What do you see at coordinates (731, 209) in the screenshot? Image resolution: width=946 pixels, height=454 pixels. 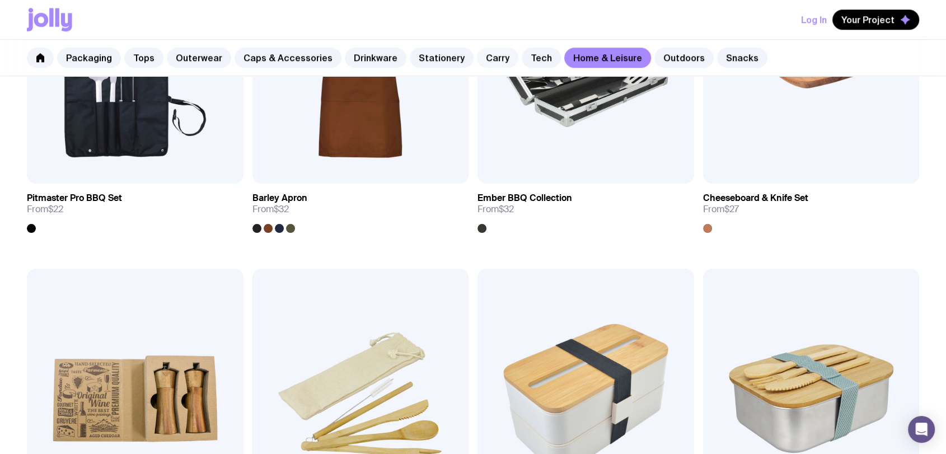 I see `span: $27` at bounding box center [731, 209].